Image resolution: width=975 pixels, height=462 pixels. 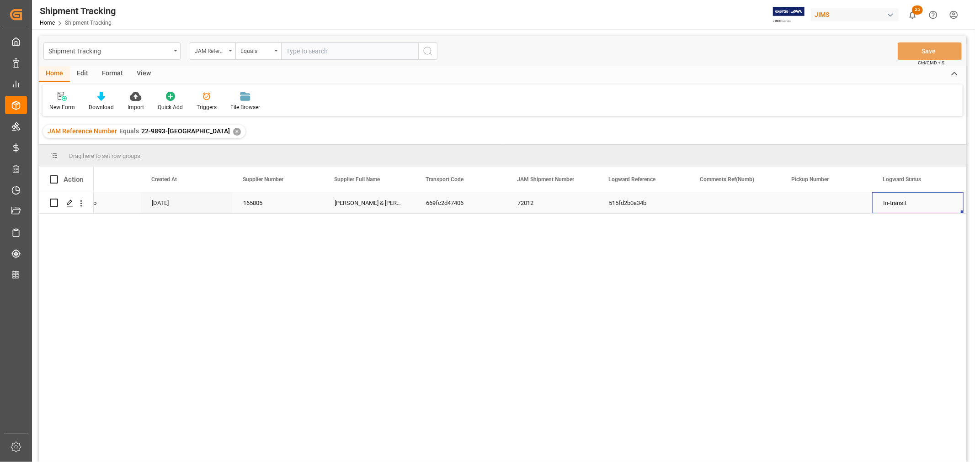 I want to click on span: Ctrl/CMD + S, so click(x=931, y=63).